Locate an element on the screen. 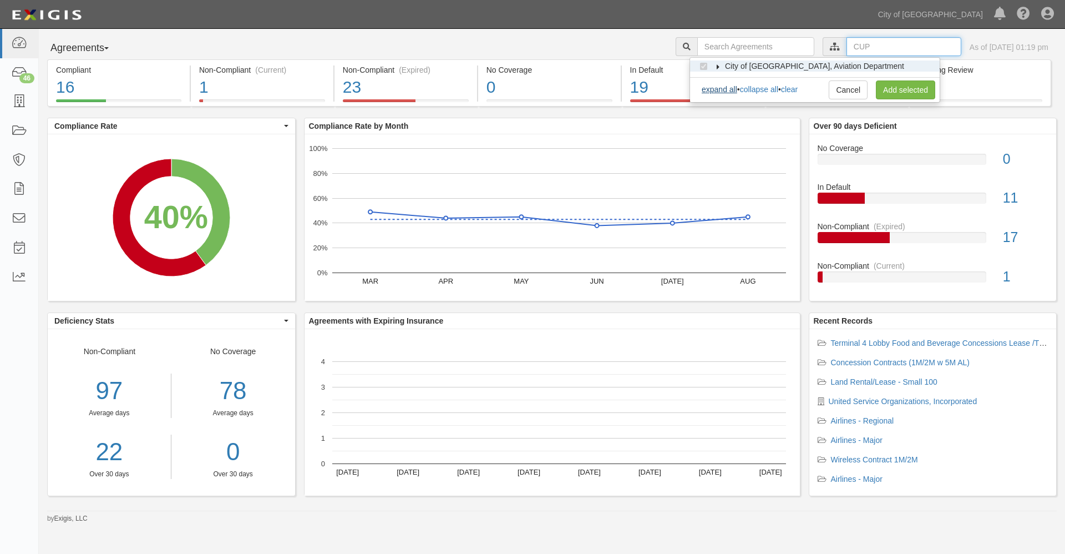 The image size is (1065, 554). a: Add selected is located at coordinates (905, 90).